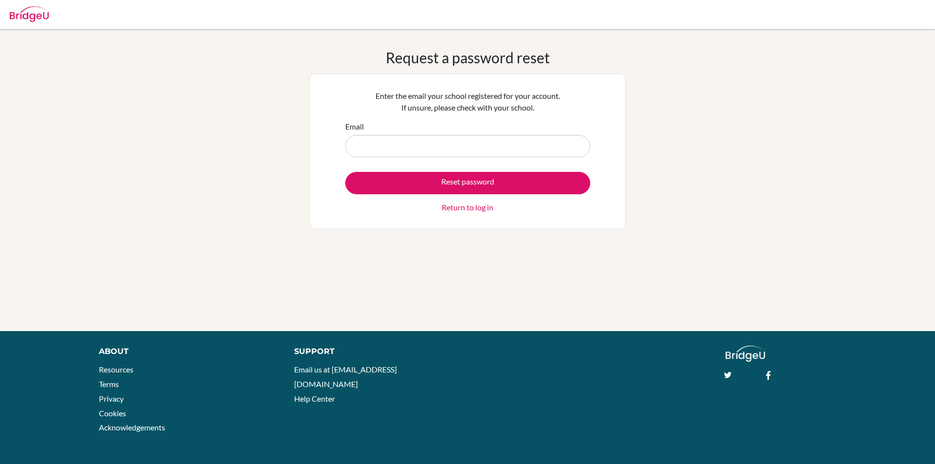  Describe the element at coordinates (186, 352) in the screenshot. I see `div: About` at that location.